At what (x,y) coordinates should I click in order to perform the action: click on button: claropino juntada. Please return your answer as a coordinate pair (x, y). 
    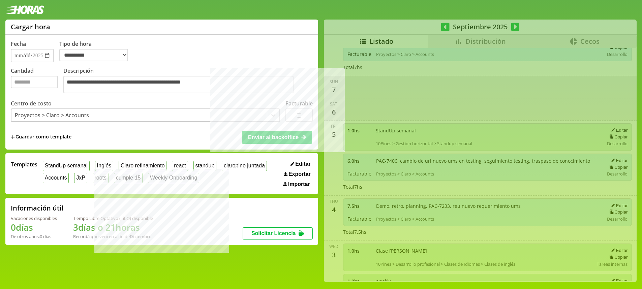
    Looking at the image, I should click on (244, 166).